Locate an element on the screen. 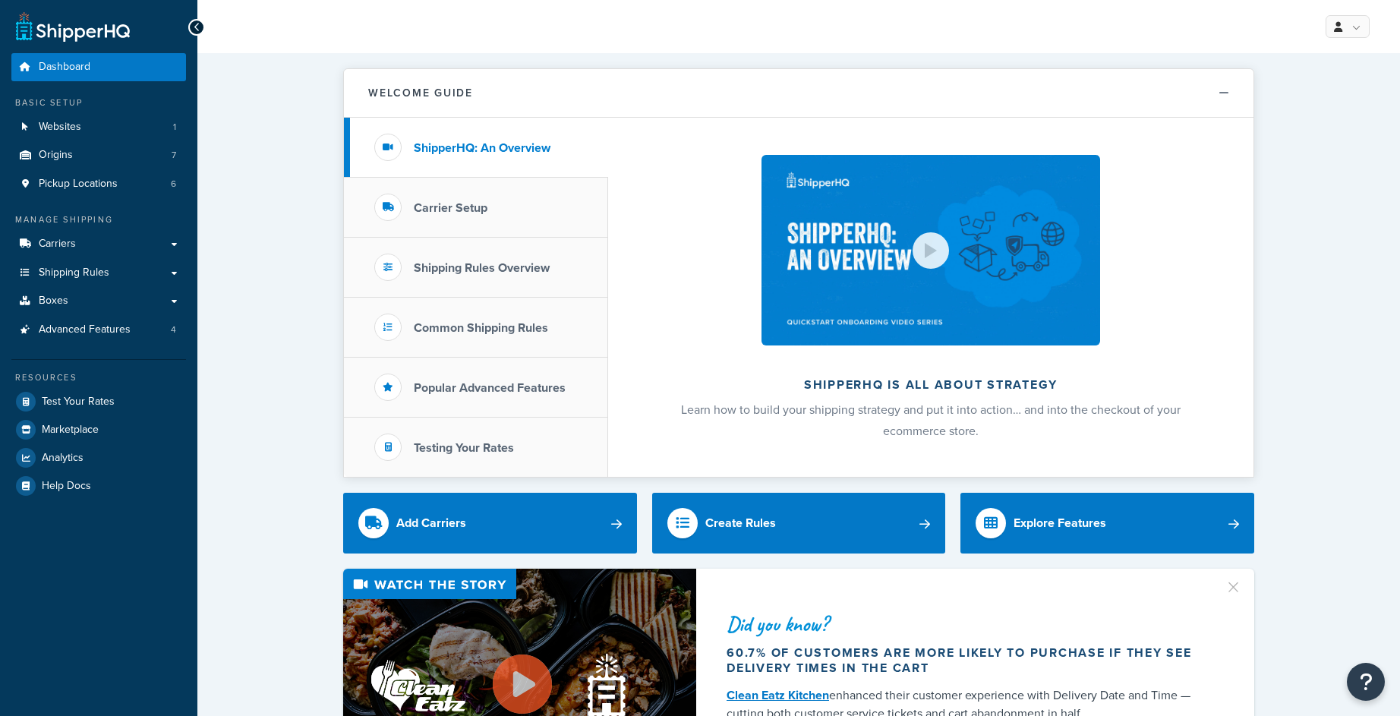  span: Help Docs is located at coordinates (66, 486).